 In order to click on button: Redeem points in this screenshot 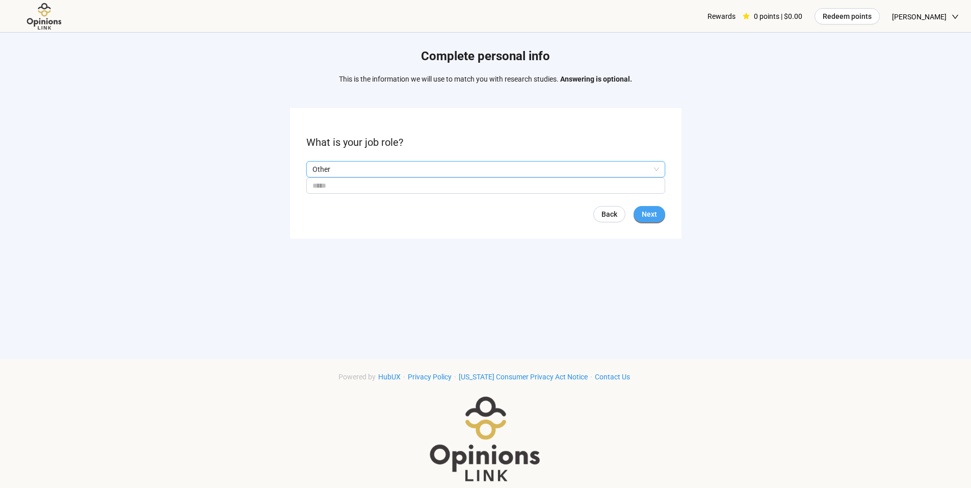, I will do `click(847, 16)`.